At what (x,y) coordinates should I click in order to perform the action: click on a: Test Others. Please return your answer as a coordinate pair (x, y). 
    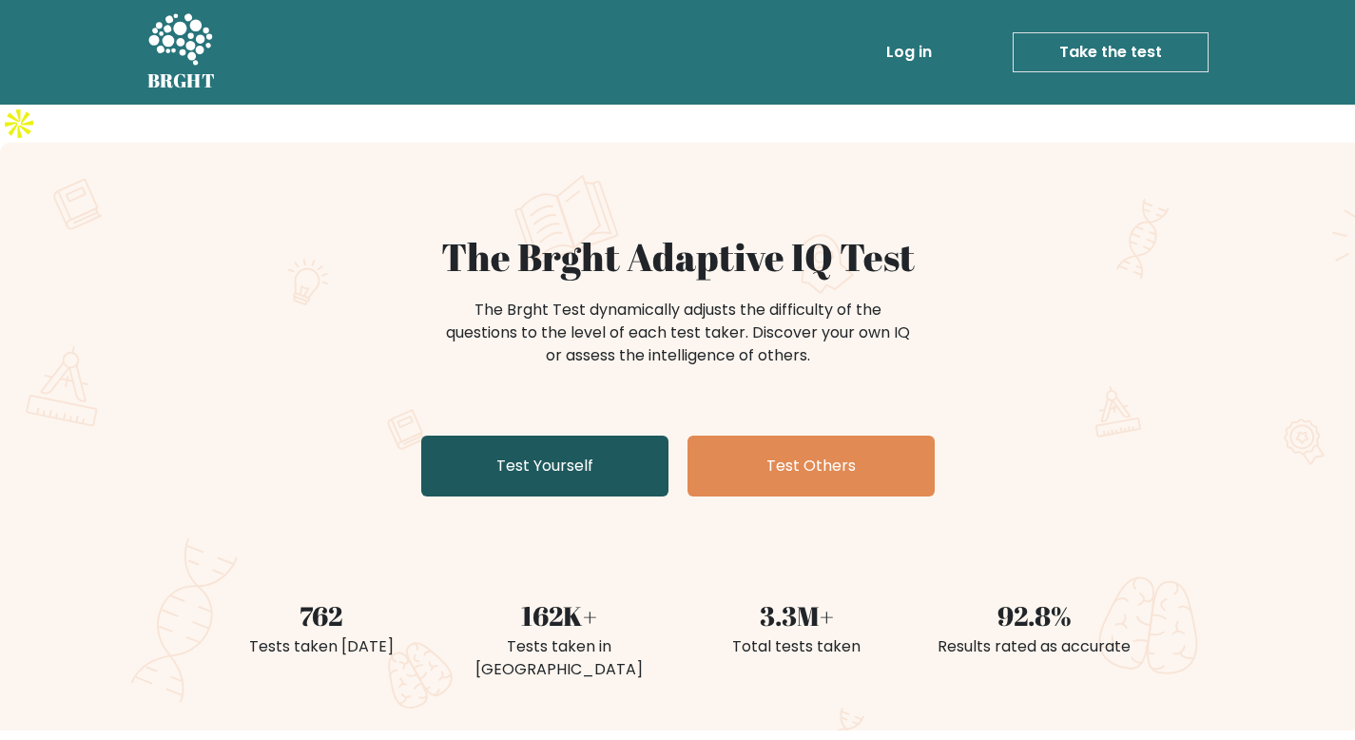
    Looking at the image, I should click on (811, 466).